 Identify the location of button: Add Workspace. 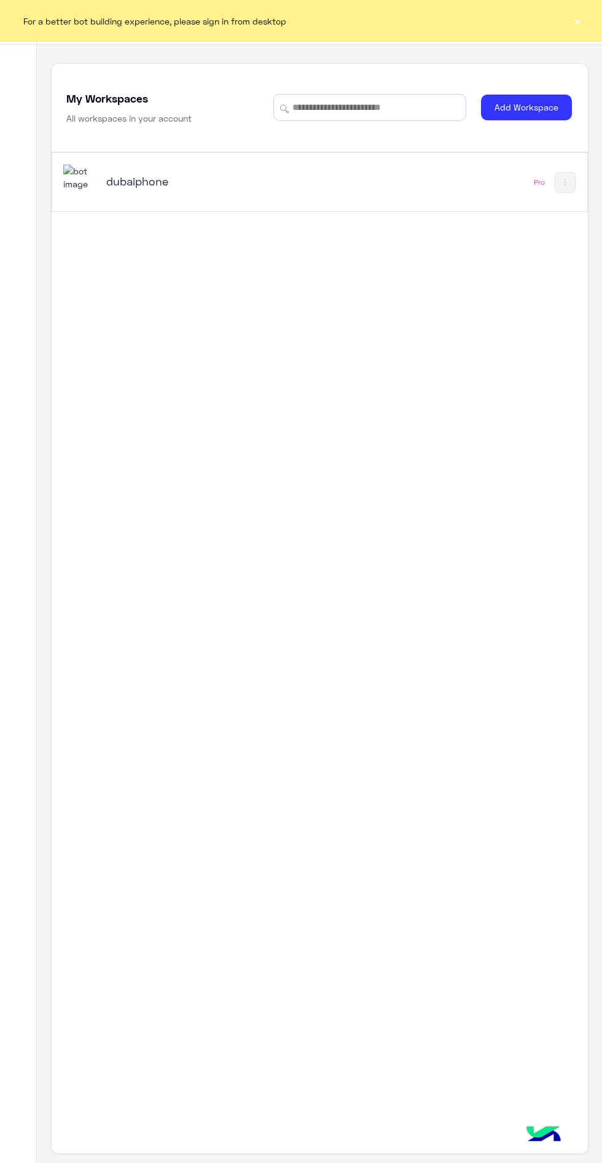
(526, 107).